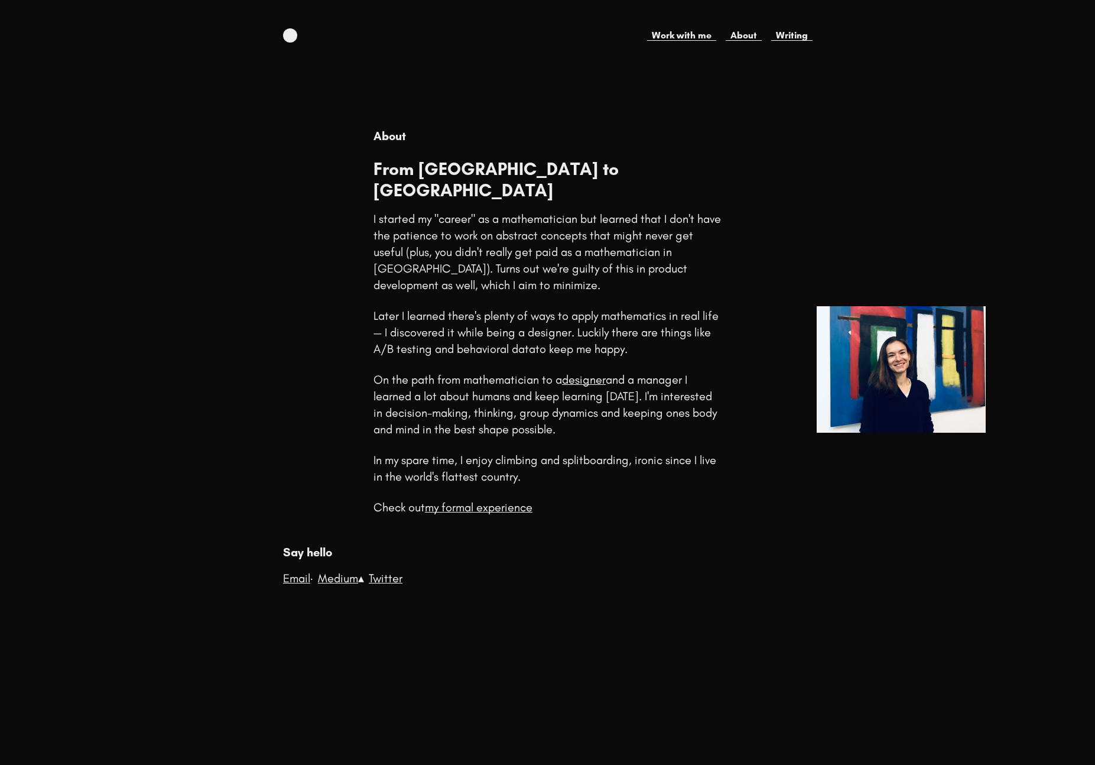 The image size is (1095, 765). What do you see at coordinates (584, 379) in the screenshot?
I see `a: designer` at bounding box center [584, 379].